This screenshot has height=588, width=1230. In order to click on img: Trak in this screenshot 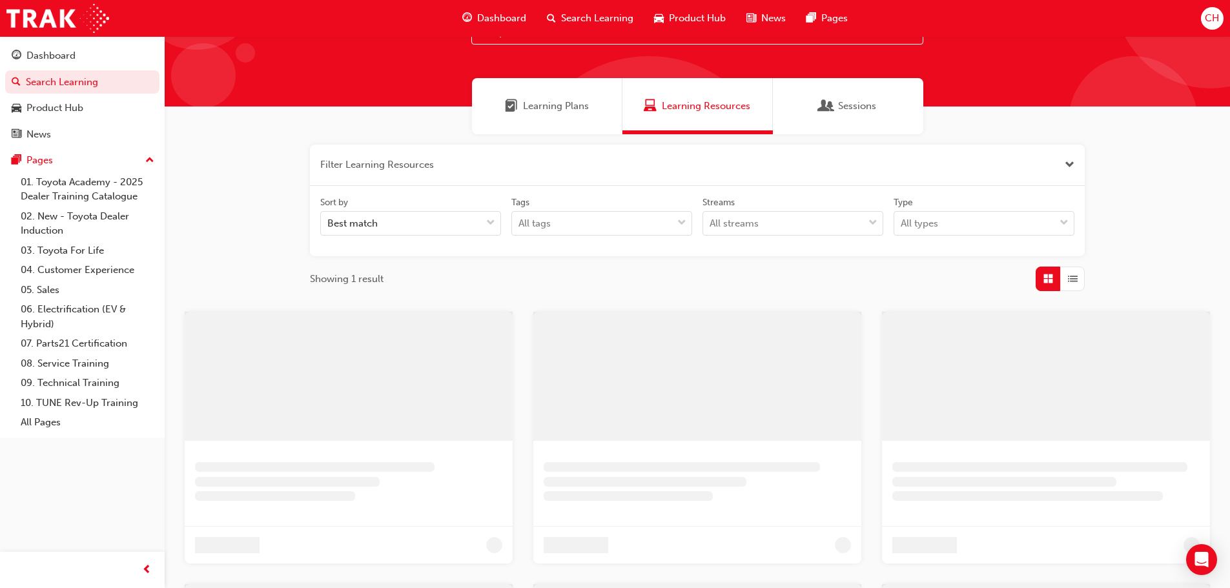, I will do `click(57, 18)`.